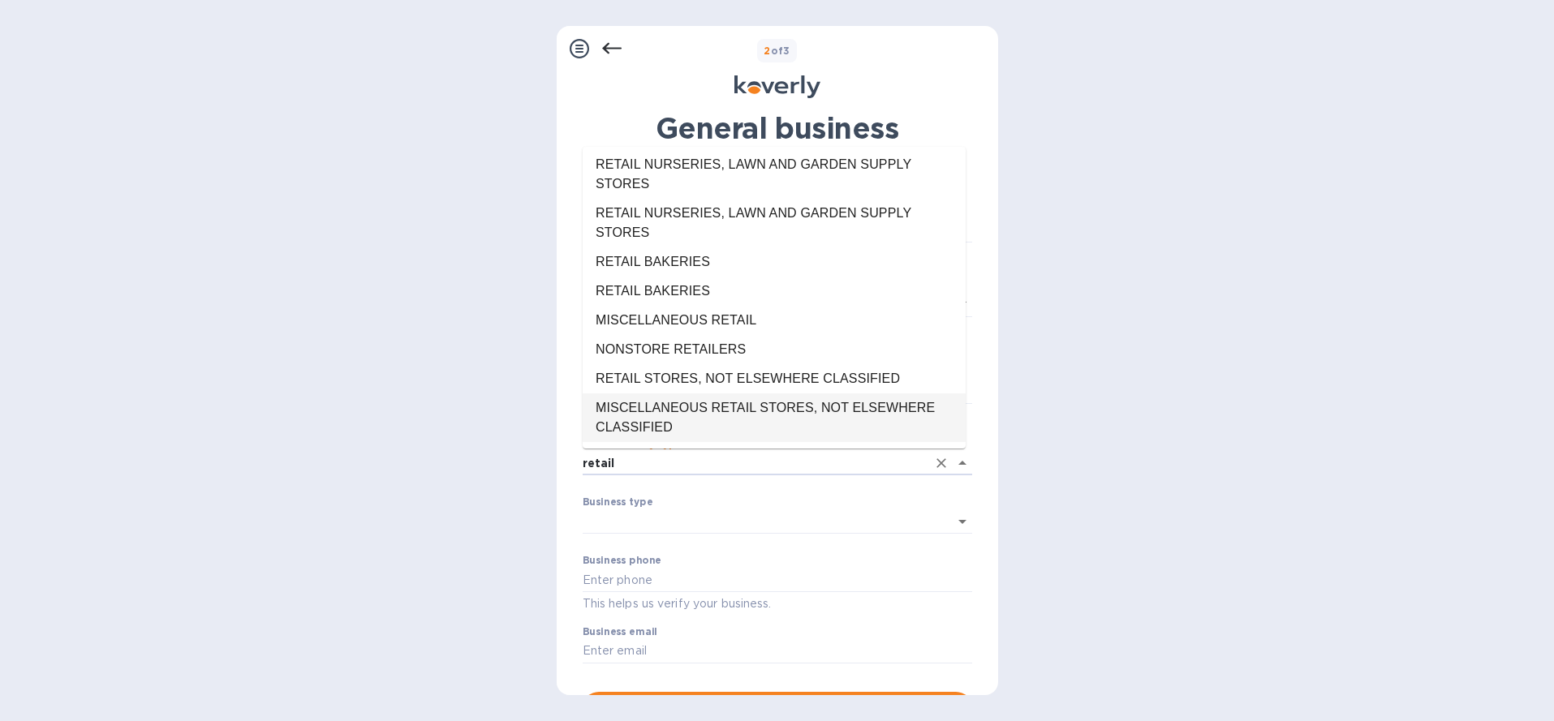 This screenshot has width=1554, height=721. Describe the element at coordinates (767, 50) in the screenshot. I see `span: 2` at that location.